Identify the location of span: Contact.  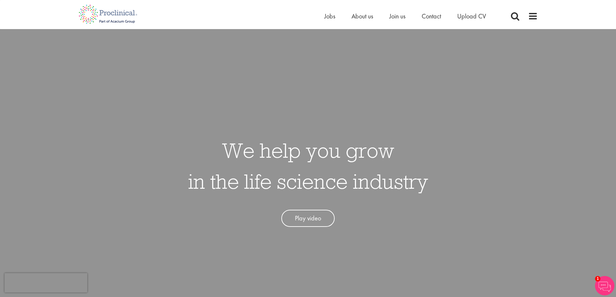
(431, 16).